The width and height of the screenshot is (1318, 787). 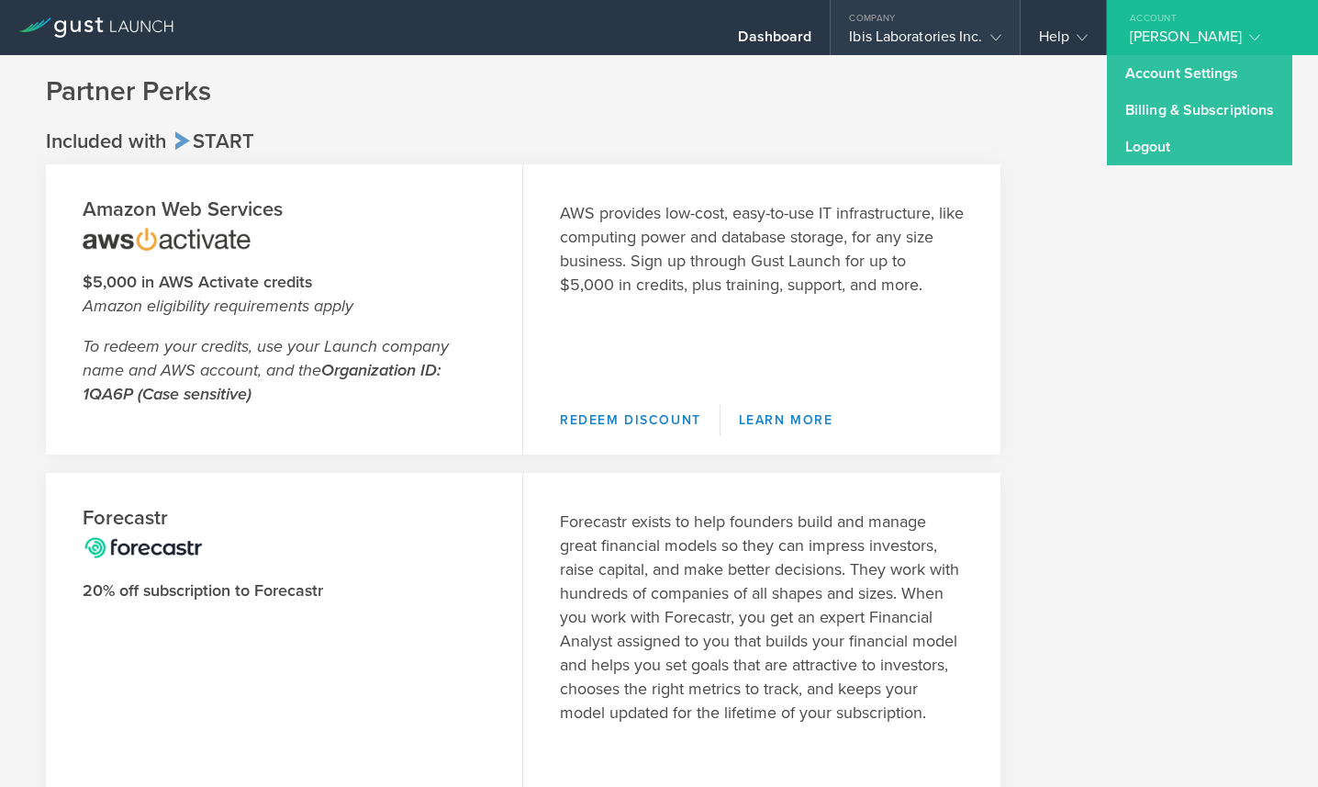 I want to click on div: Ibis Laboratories Inc., so click(x=924, y=41).